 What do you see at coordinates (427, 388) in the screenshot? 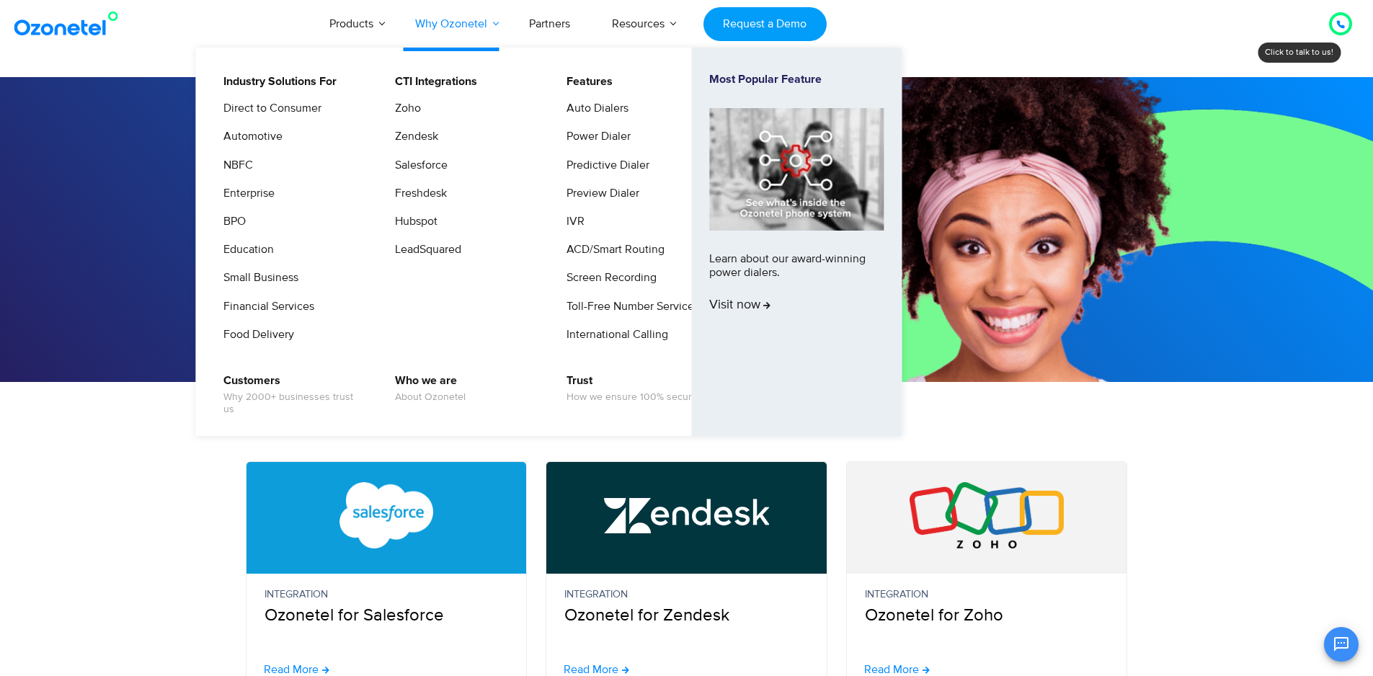
I see `a: Who we areAbout Ozonetel` at bounding box center [427, 388].